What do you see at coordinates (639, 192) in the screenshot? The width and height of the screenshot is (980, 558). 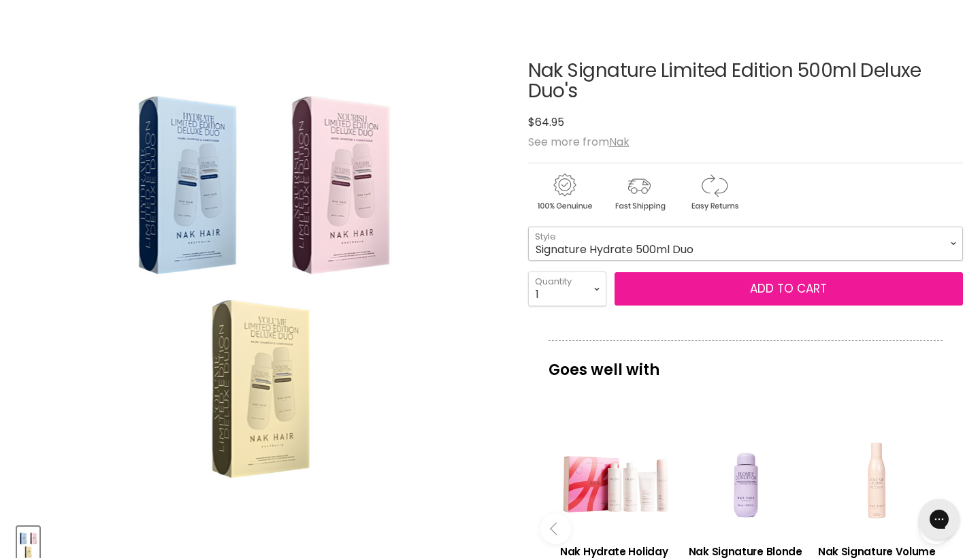 I see `img: shipping.gif` at bounding box center [639, 192].